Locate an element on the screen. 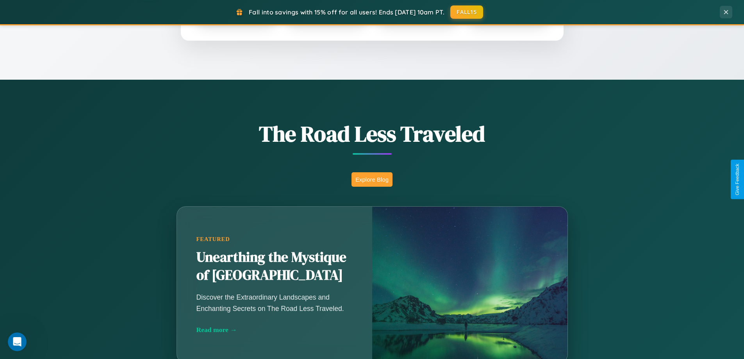 The width and height of the screenshot is (744, 359). h1: The Road Less Traveled is located at coordinates (372, 134).